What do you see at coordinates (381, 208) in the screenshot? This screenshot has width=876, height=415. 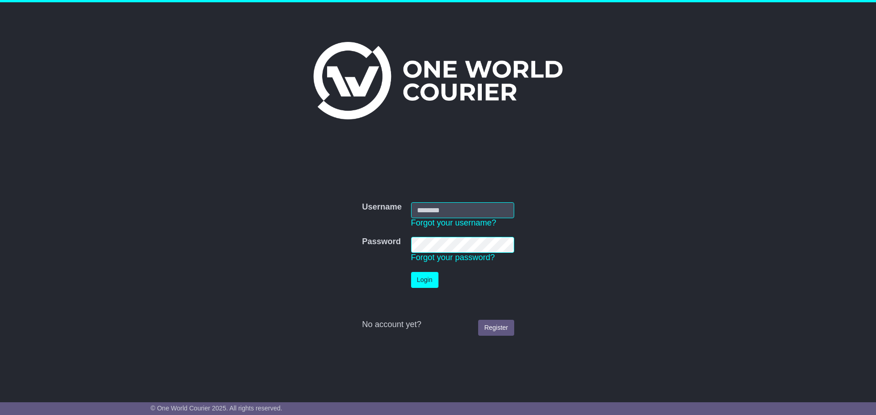 I see `label: Username` at bounding box center [381, 208].